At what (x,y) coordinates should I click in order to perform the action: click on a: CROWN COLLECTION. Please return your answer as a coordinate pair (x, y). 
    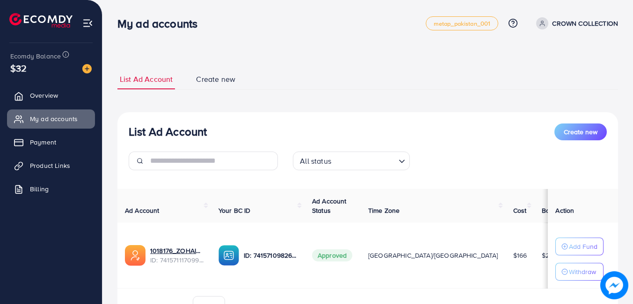
    Looking at the image, I should click on (575, 23).